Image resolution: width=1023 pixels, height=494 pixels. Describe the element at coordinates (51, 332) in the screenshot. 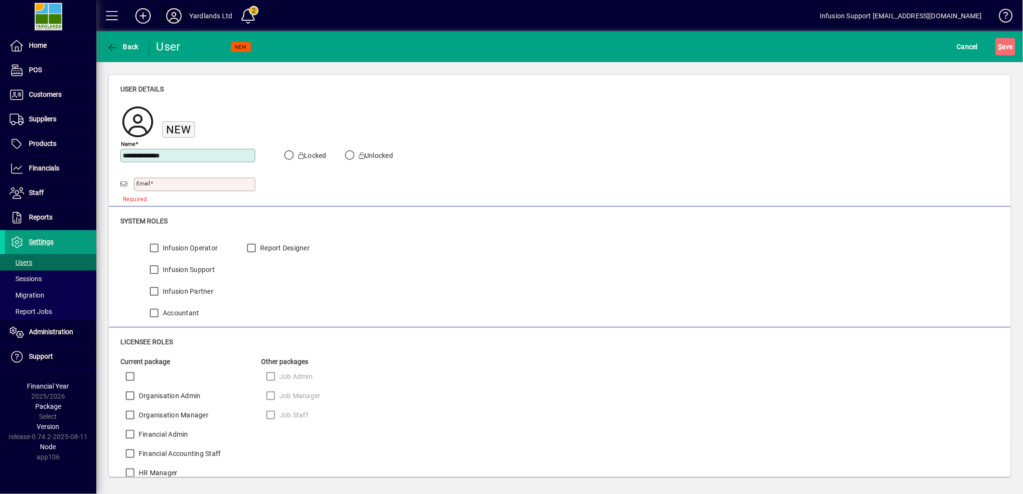

I see `span: Administration` at that location.